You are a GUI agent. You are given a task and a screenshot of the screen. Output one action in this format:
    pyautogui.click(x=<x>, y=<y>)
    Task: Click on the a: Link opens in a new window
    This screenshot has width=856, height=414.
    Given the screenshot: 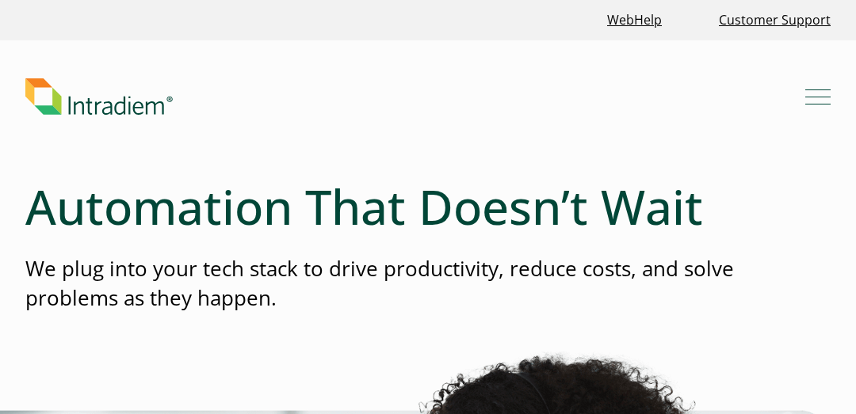 What is the action you would take?
    pyautogui.click(x=634, y=20)
    